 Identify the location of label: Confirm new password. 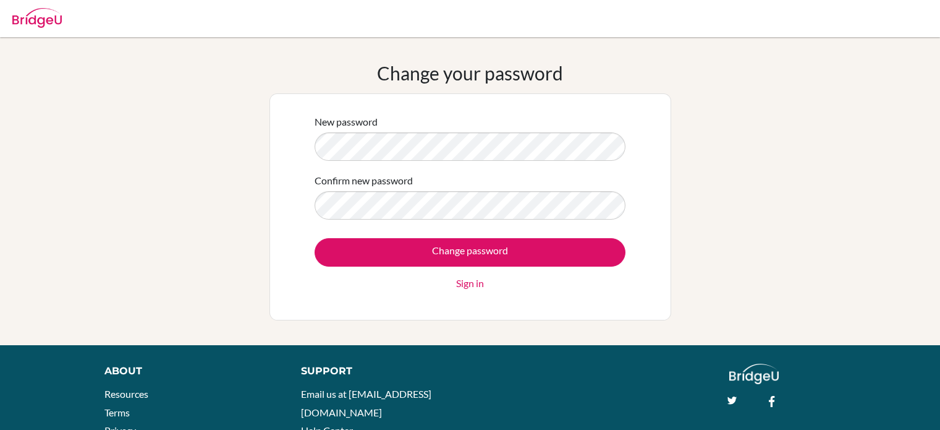
(363, 180).